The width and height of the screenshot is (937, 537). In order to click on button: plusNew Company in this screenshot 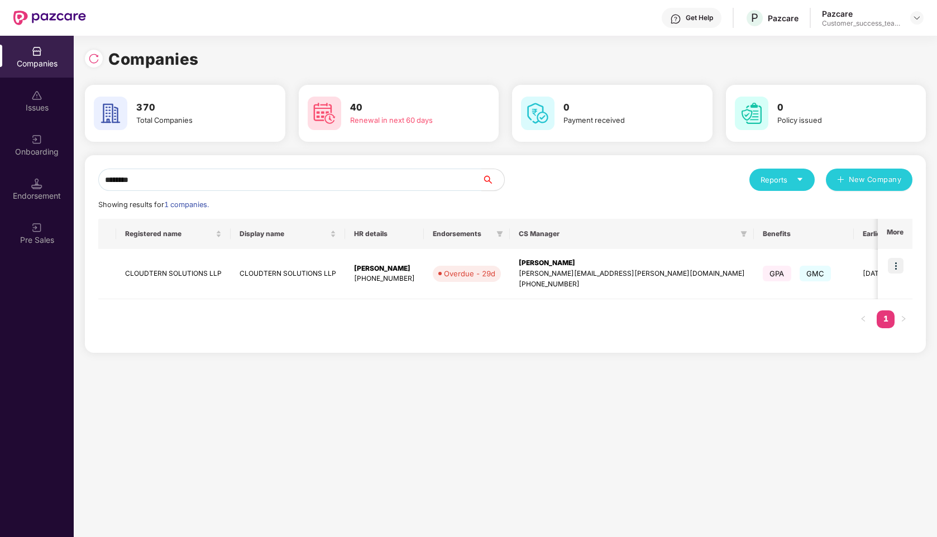, I will do `click(869, 180)`.